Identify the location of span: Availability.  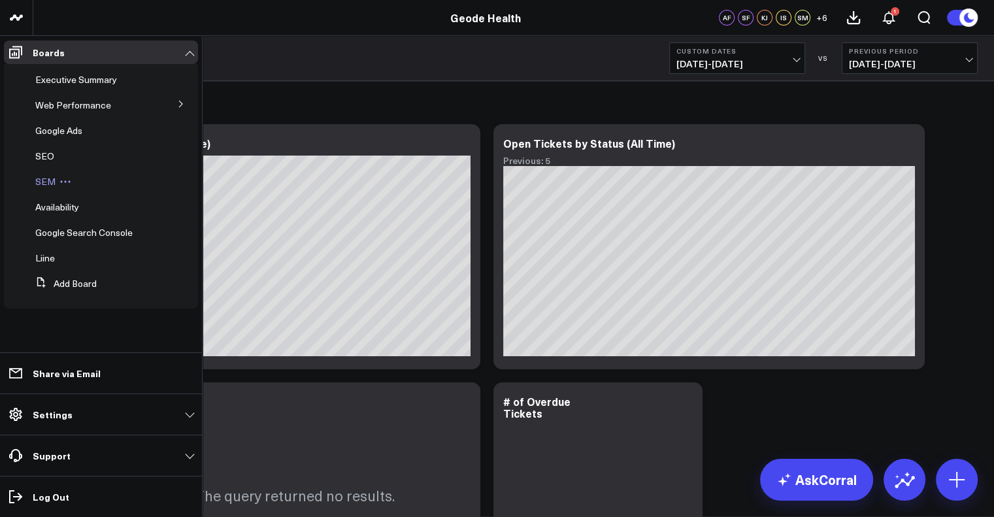
(57, 206).